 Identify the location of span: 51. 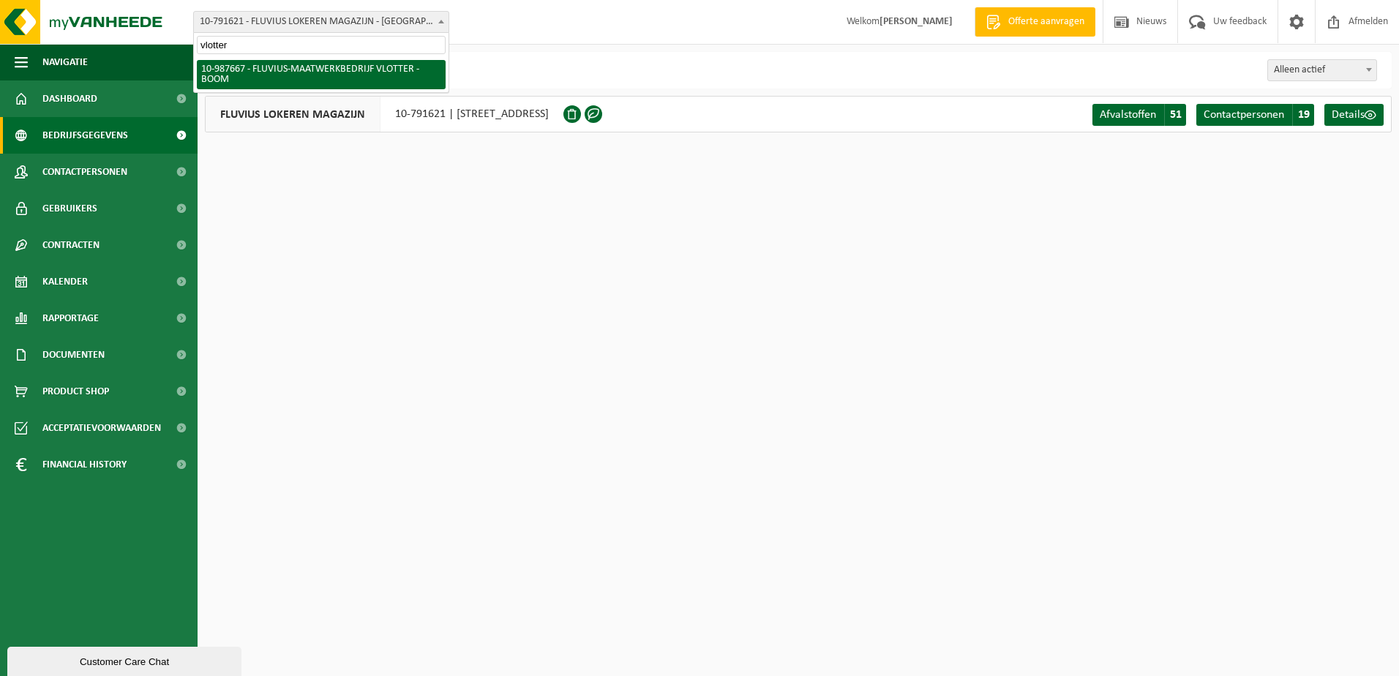
(1175, 115).